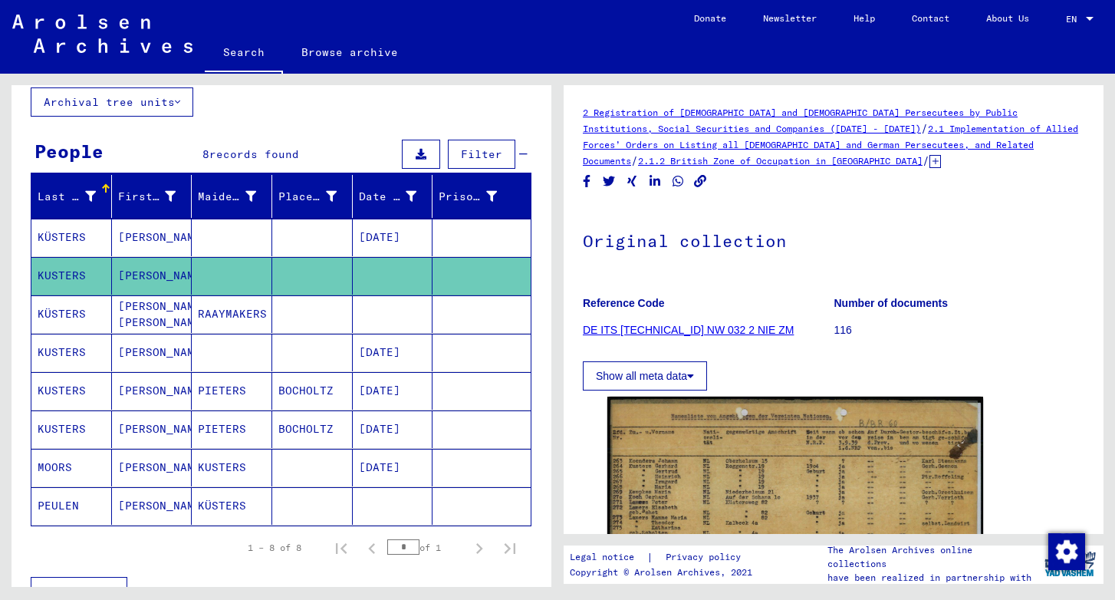  Describe the element at coordinates (244, 54) in the screenshot. I see `a: Search` at that location.